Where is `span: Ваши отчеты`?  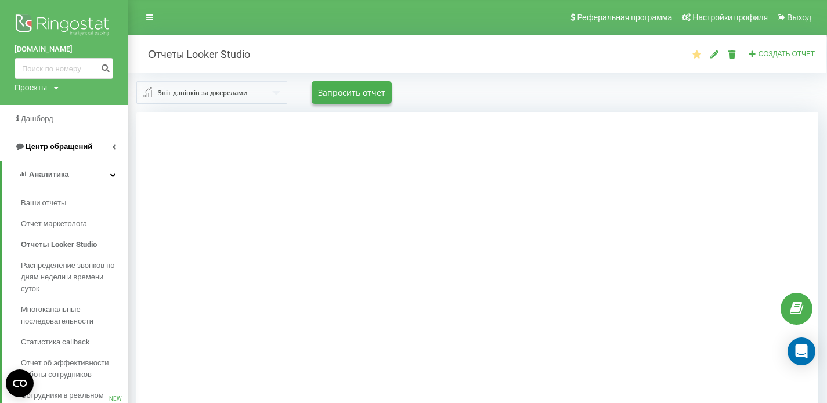
span: Ваши отчеты is located at coordinates (44, 203).